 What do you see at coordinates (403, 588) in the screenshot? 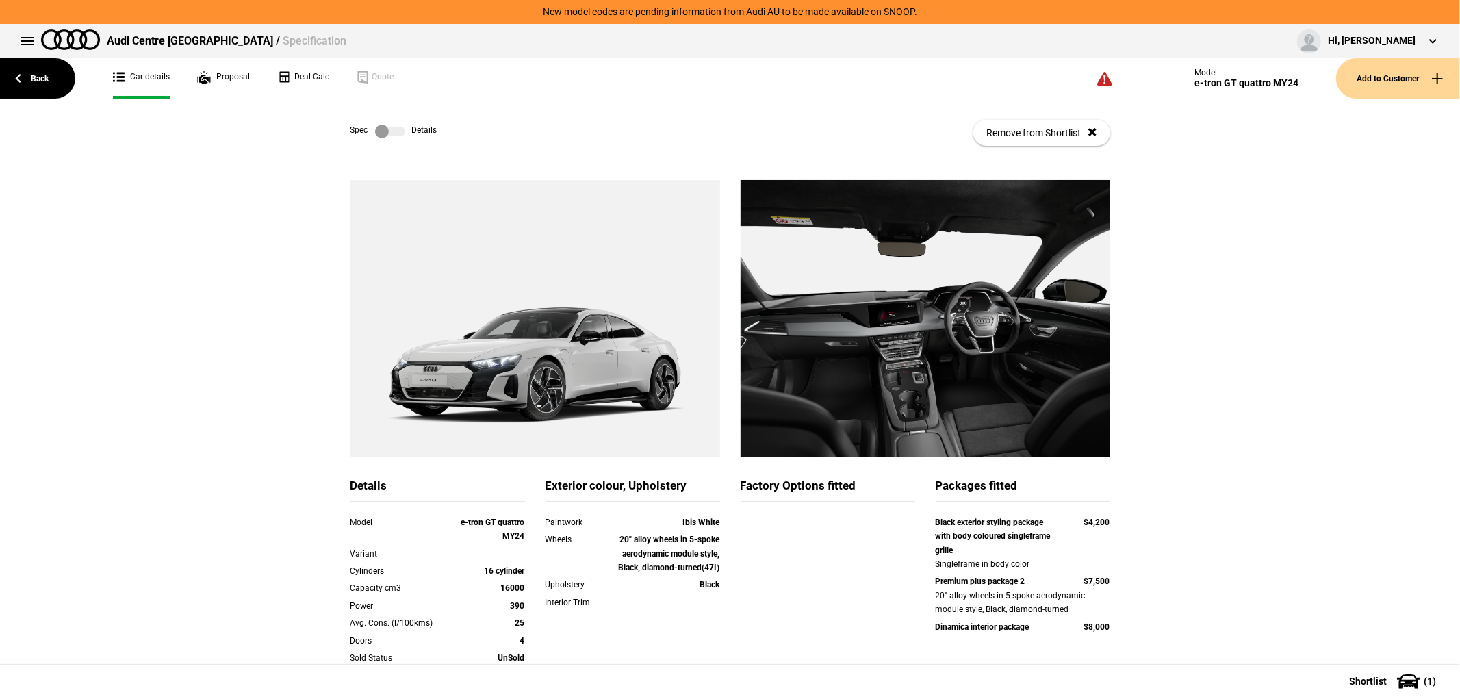
I see `div: Capacity cm3` at bounding box center [403, 588].